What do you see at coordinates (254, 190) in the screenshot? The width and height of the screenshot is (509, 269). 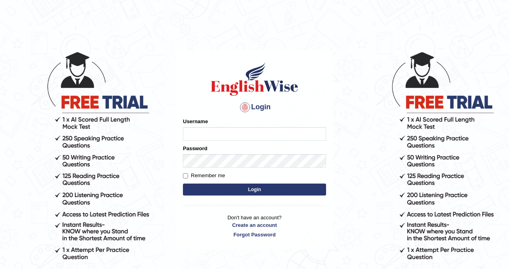 I see `button: Login` at bounding box center [254, 190].